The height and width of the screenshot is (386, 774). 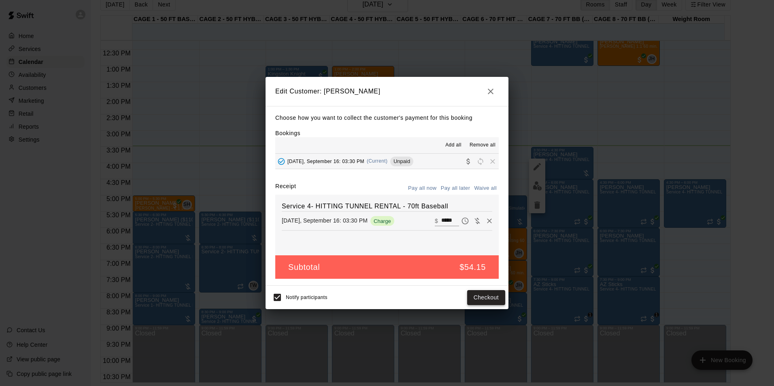 I want to click on span: (Current), so click(x=377, y=161).